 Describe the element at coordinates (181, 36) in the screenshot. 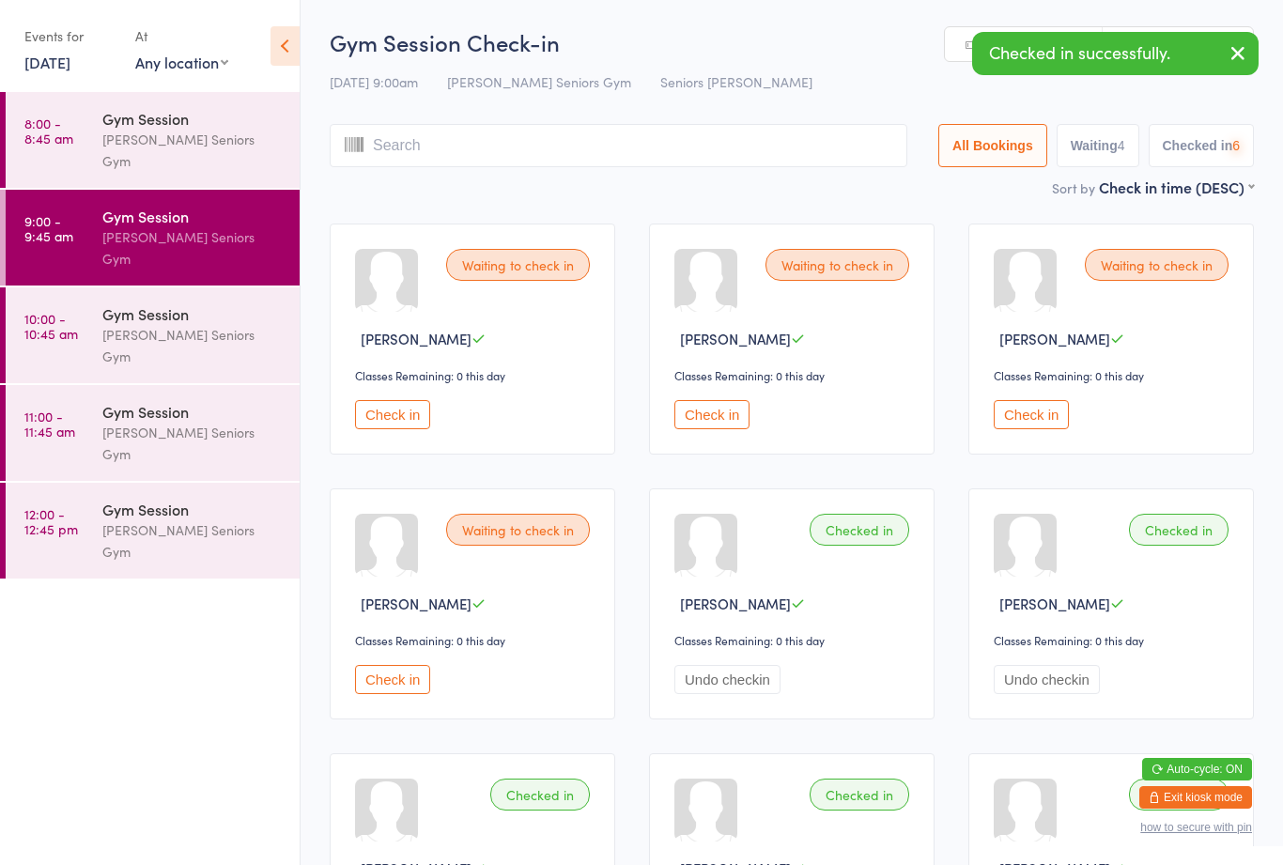

I see `div: At` at that location.